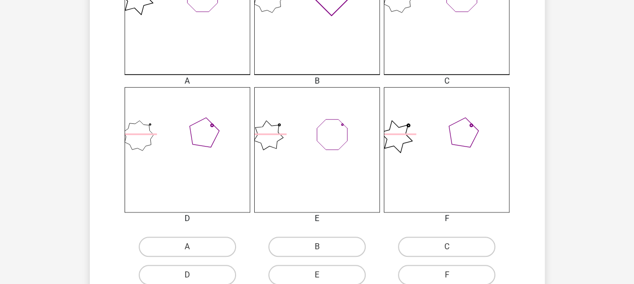 The height and width of the screenshot is (284, 634). Describe the element at coordinates (446, 247) in the screenshot. I see `label: C` at that location.